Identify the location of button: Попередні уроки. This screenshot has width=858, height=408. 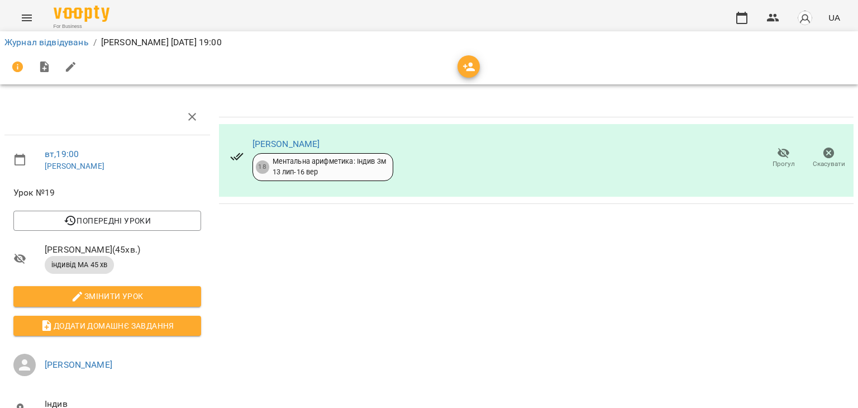
(107, 221).